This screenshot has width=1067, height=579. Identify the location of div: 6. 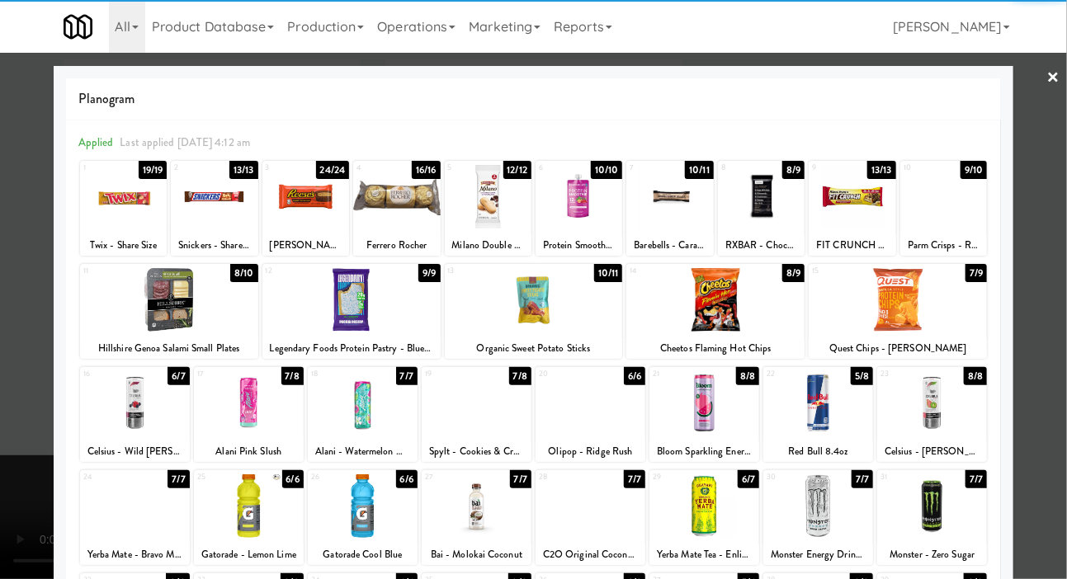
(559, 168).